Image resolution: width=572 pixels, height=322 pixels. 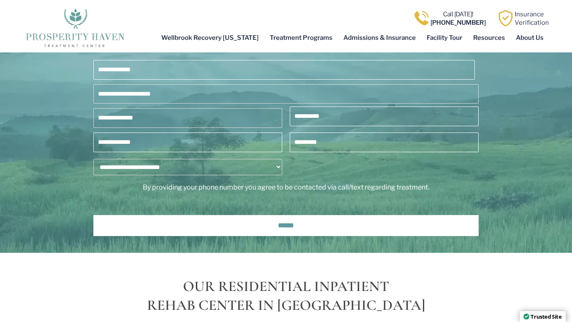 I want to click on a: Facility Tour, so click(x=445, y=38).